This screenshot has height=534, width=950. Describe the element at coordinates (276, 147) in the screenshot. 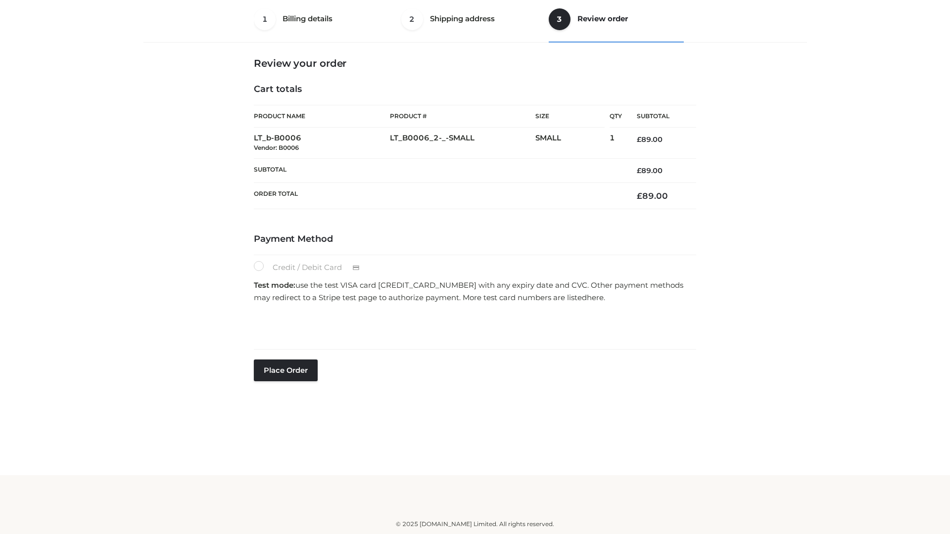

I see `small: Vendor: B0006` at that location.